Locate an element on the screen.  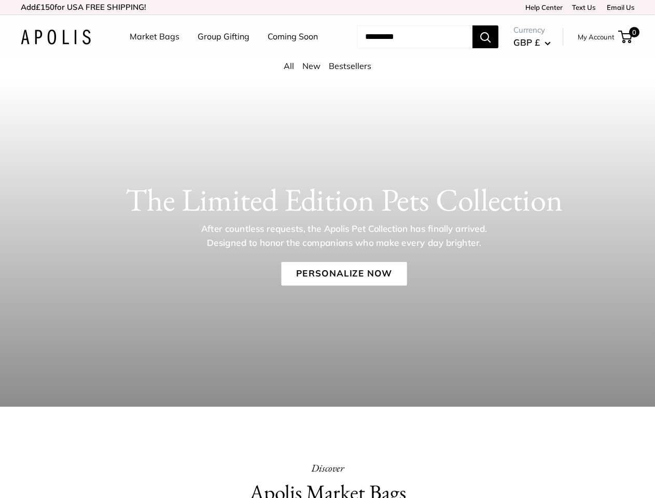
span: £150 is located at coordinates (45, 7).